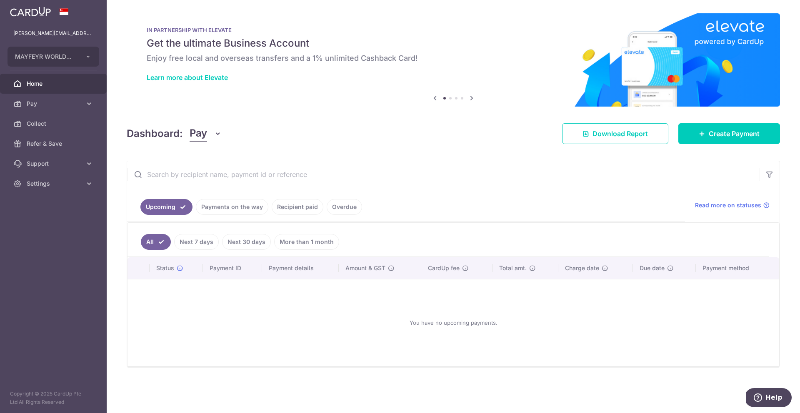  I want to click on span: Download Report, so click(620, 134).